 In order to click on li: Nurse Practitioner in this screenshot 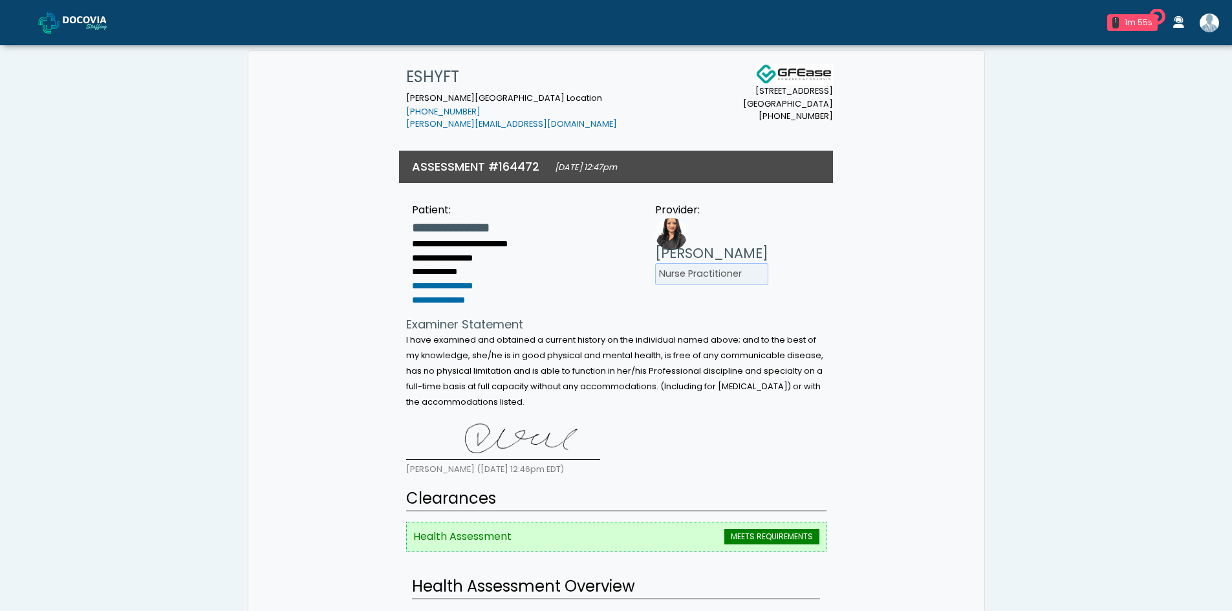, I will do `click(712, 274)`.